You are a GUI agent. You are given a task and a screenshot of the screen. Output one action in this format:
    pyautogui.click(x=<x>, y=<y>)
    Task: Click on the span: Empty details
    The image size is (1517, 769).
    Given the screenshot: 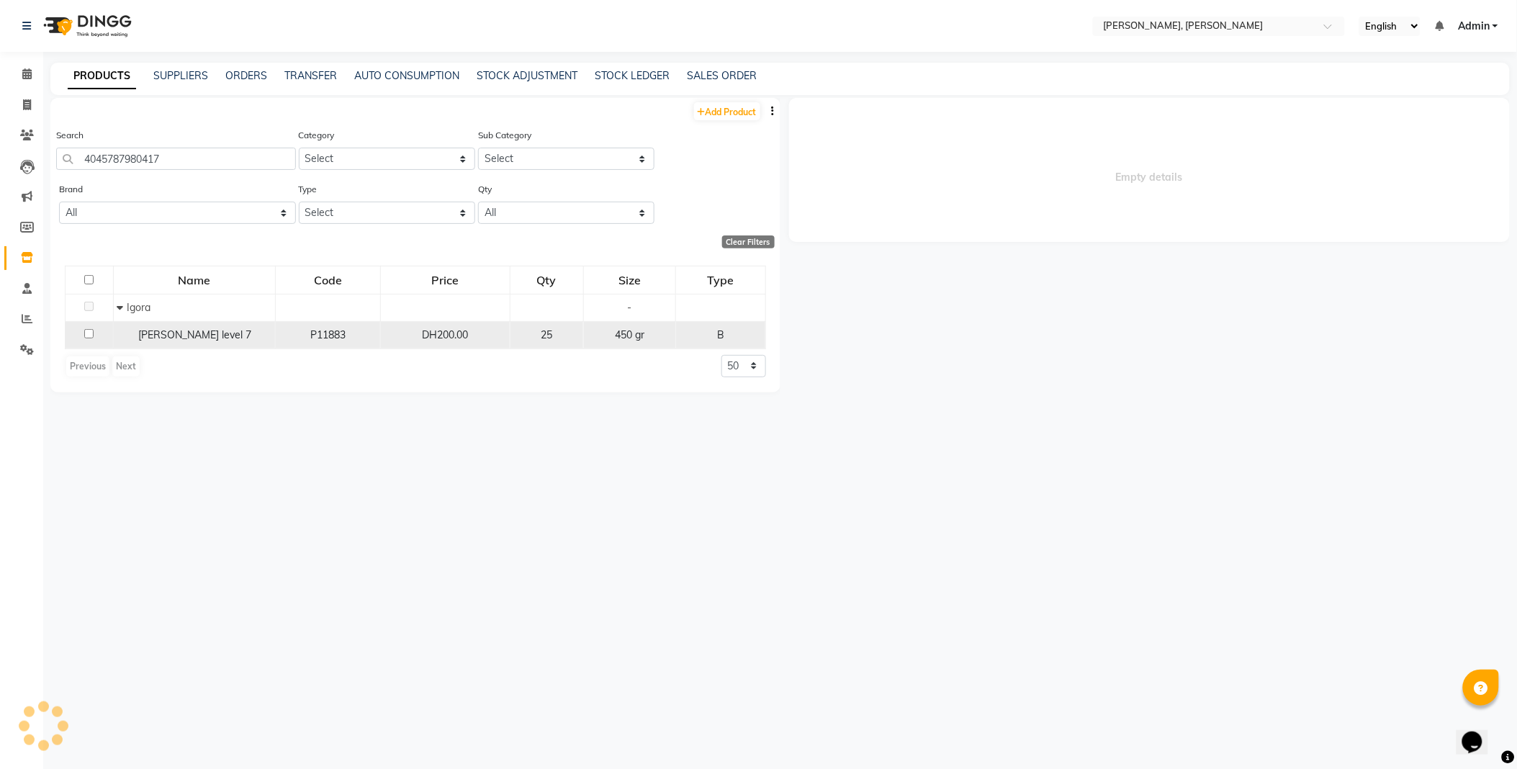 What is the action you would take?
    pyautogui.click(x=1150, y=170)
    